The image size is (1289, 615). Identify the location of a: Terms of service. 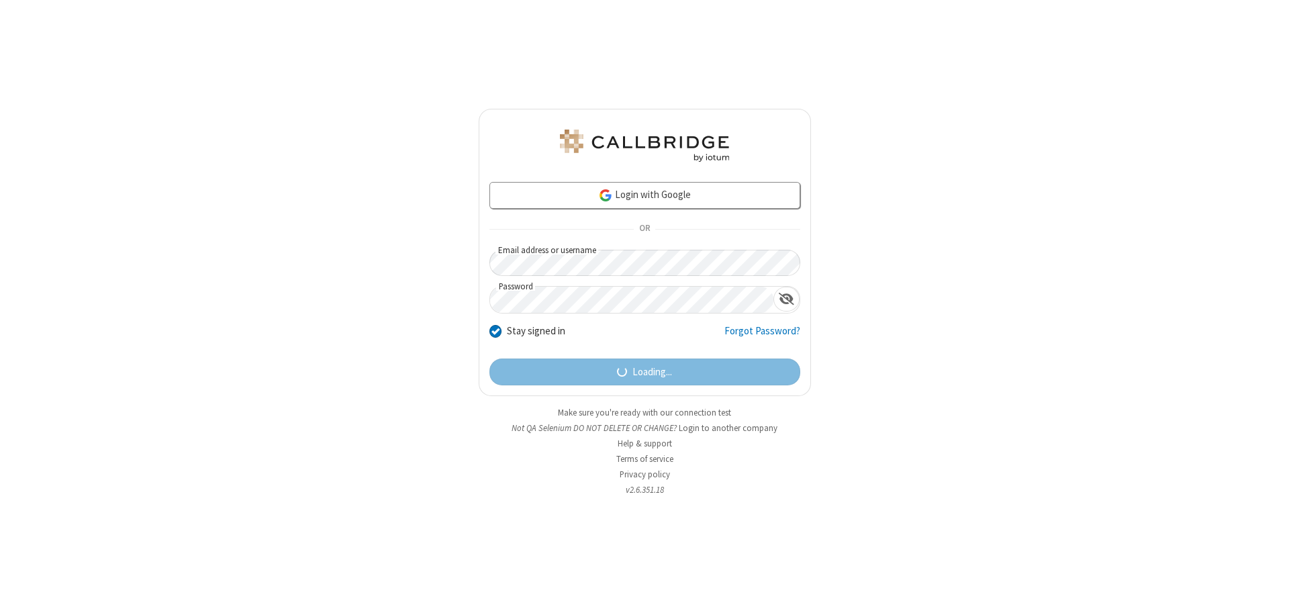
(645, 459).